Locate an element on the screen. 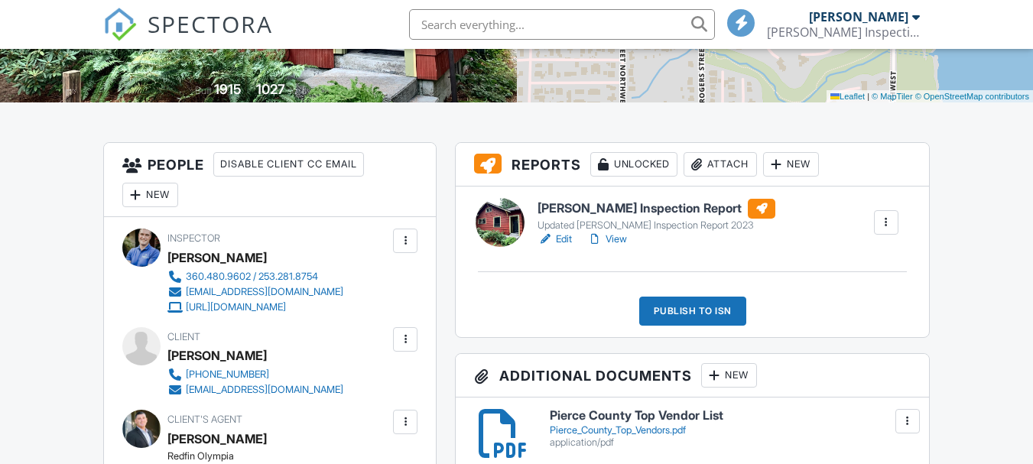  a: Pierce County Top Vendor List Pierce_County_Top_Vendors.pdf application/pdf is located at coordinates (730, 428).